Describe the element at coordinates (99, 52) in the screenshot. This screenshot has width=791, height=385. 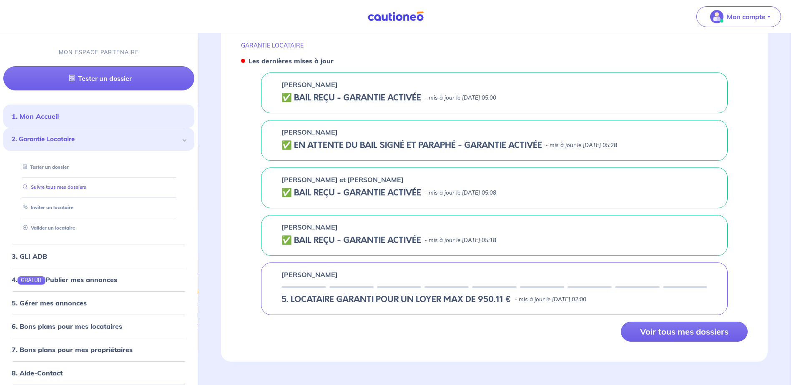
I see `p: MON ESPACE PARTENAIRE` at that location.